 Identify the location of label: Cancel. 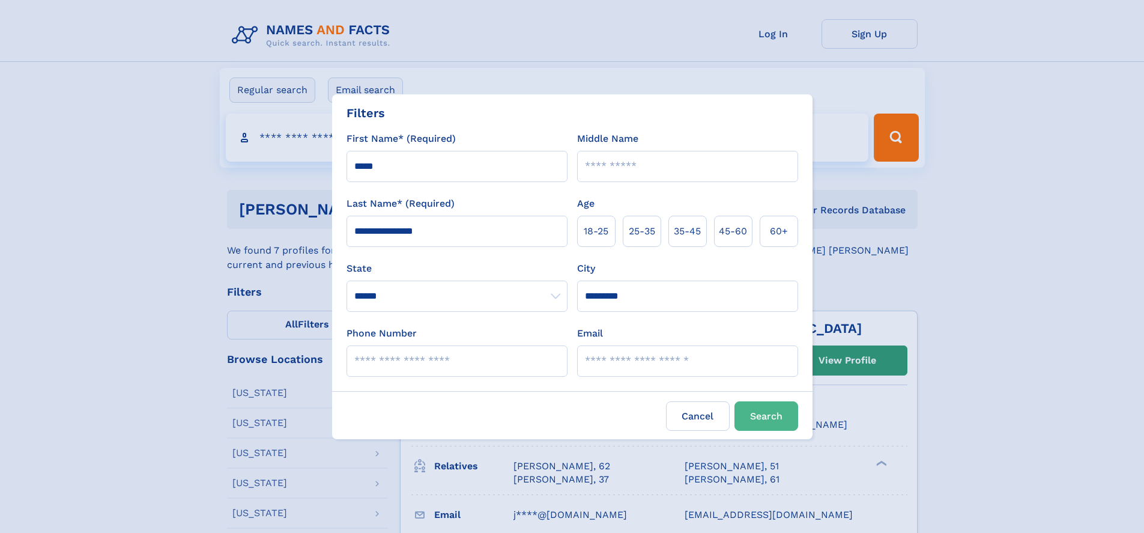
(698, 416).